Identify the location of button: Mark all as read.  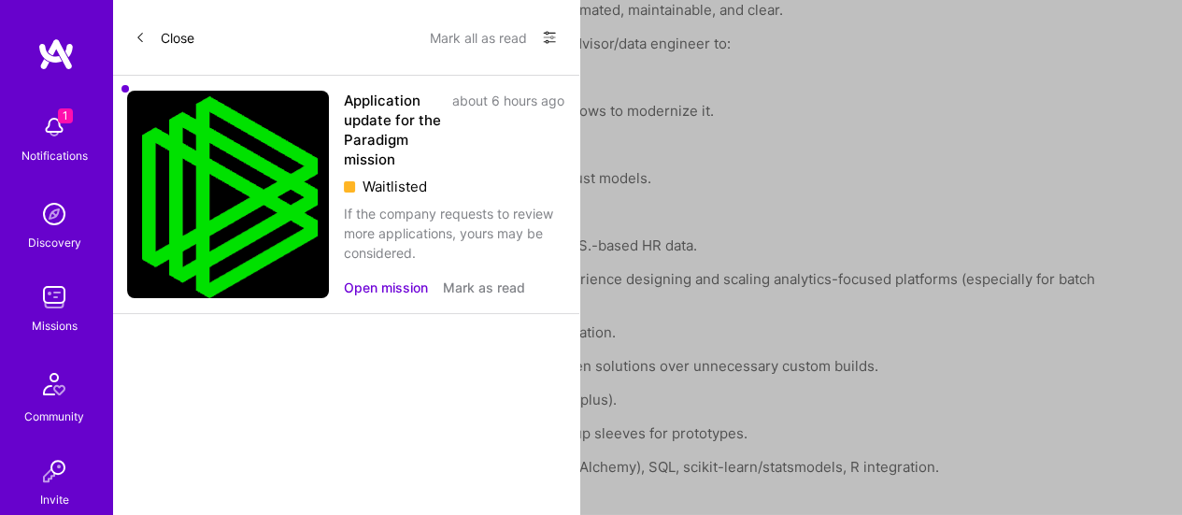
(478, 37).